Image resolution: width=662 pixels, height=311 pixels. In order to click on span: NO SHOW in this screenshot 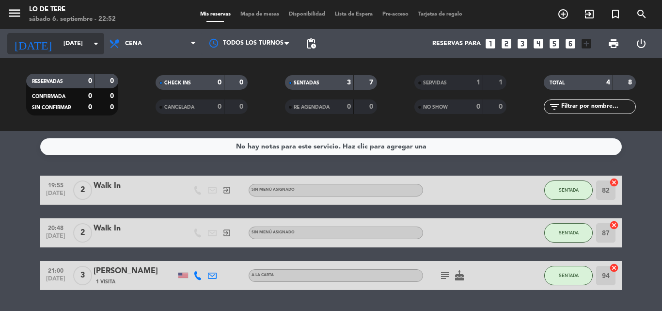, I will do `click(436, 107)`.